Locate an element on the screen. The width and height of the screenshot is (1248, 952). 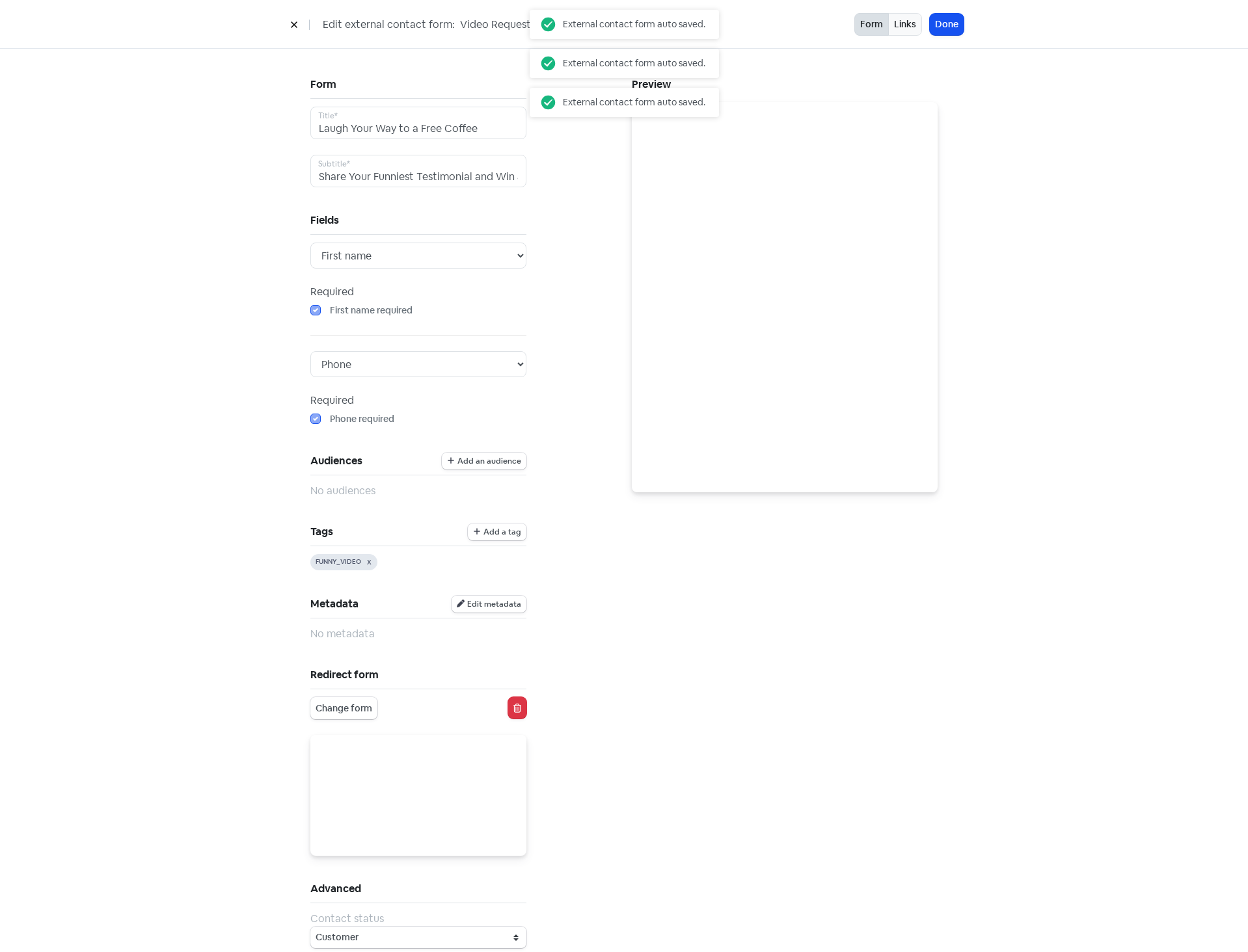
span: Change form is located at coordinates (344, 708).